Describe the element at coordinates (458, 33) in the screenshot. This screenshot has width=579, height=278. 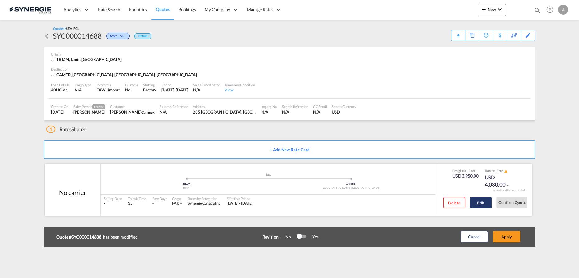
I see `div: Quote PDF is not available at this time` at that location.